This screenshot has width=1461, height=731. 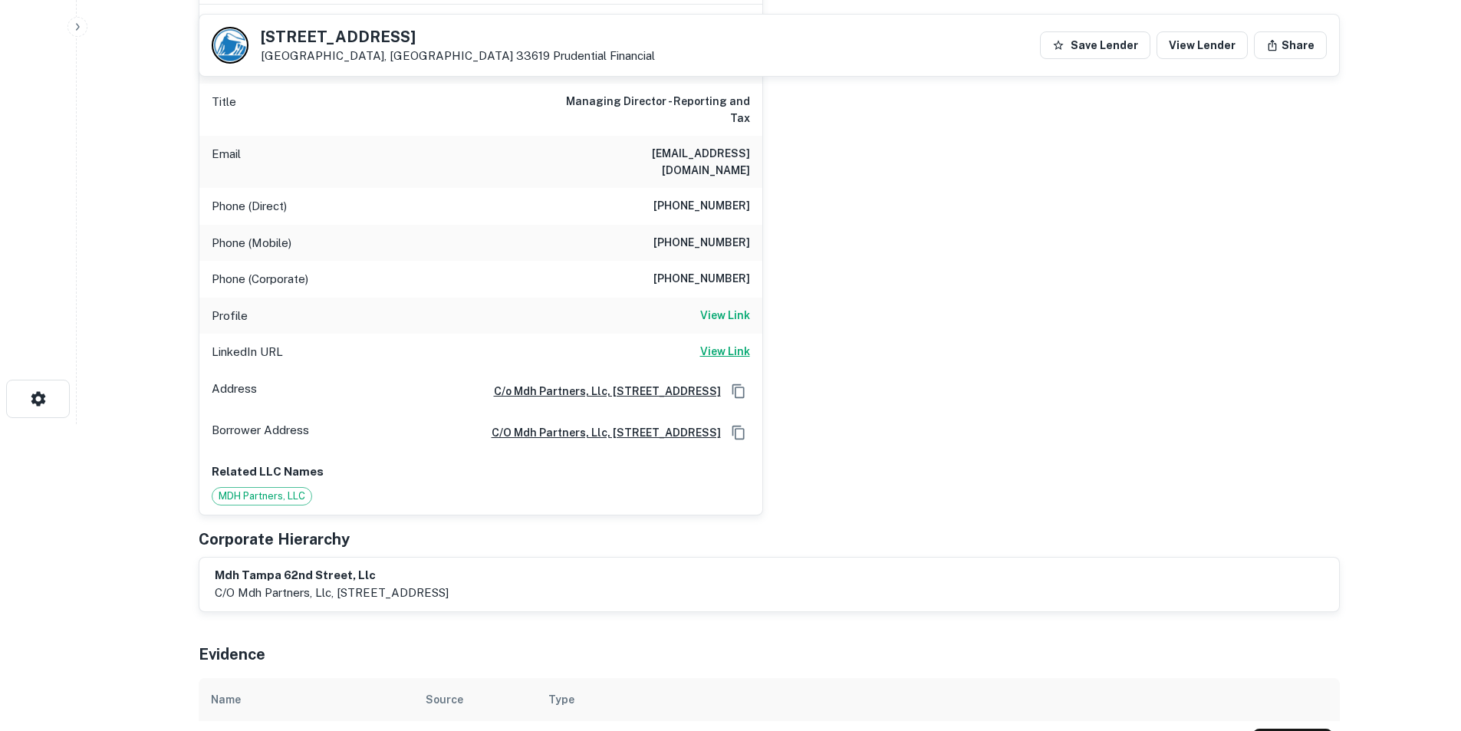 I want to click on th: Name, so click(x=306, y=699).